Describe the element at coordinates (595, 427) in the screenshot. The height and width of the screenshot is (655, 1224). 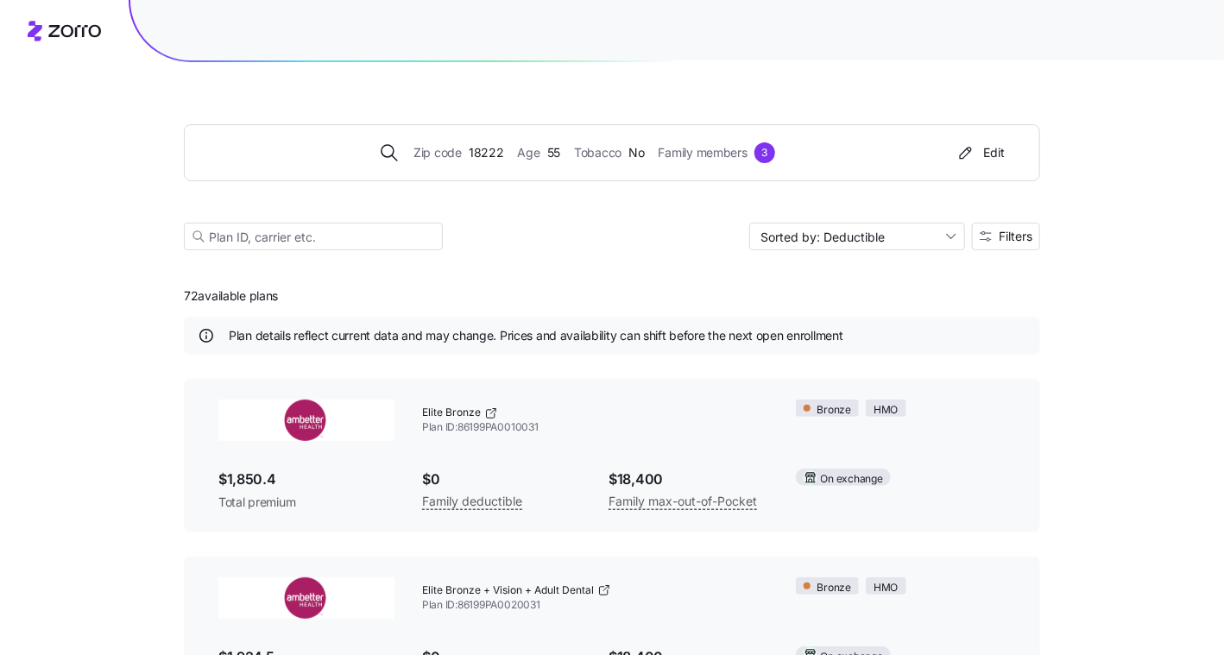
I see `span: Plan ID: 86199PA0010031` at that location.